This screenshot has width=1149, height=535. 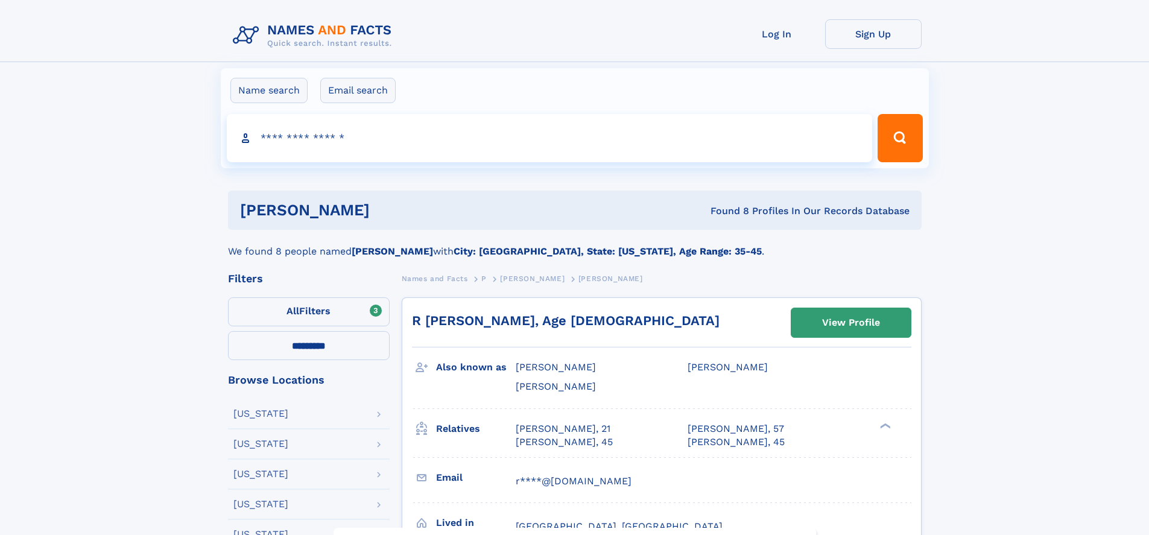 I want to click on h3: Relatives, so click(x=476, y=429).